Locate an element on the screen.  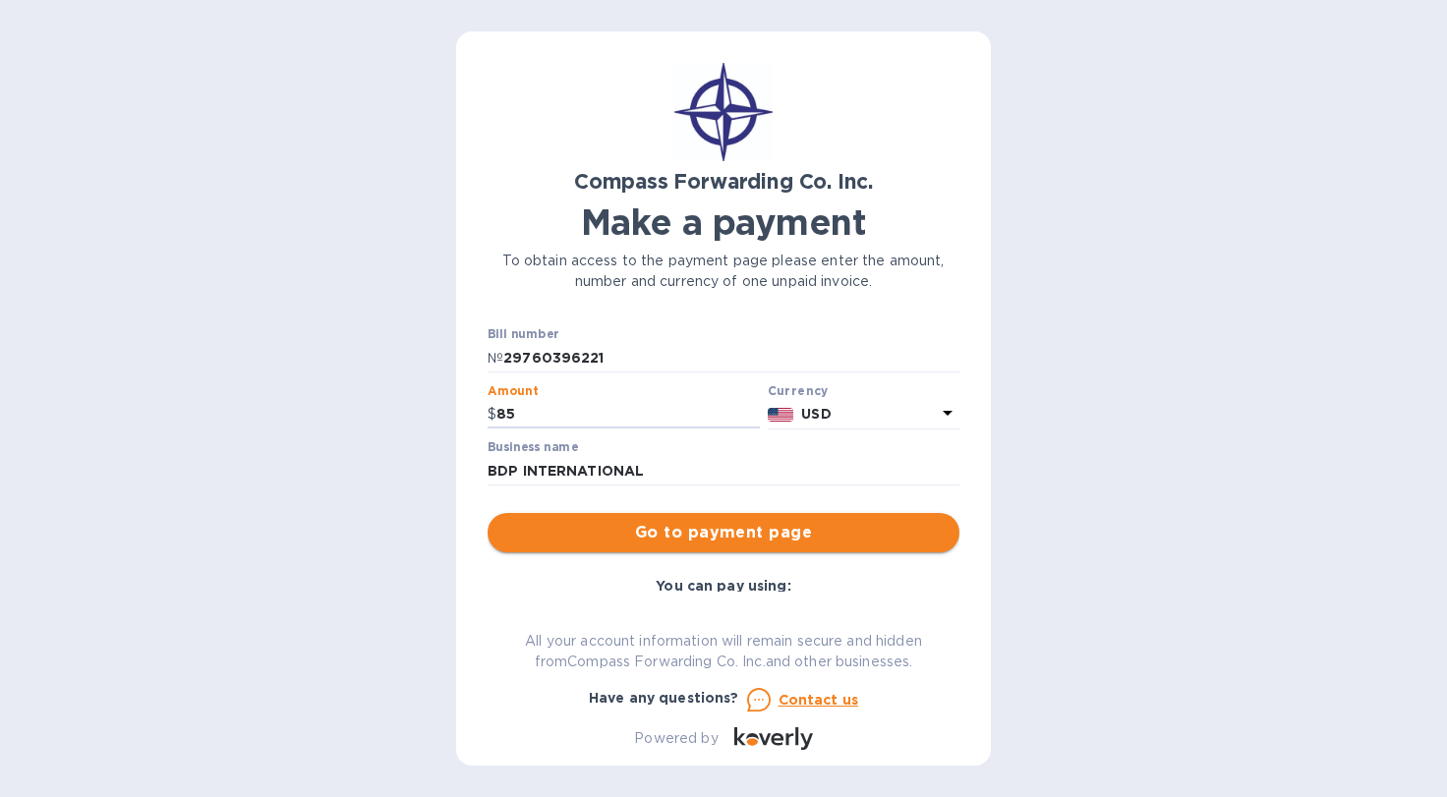
h1: Make a payment is located at coordinates (724, 222).